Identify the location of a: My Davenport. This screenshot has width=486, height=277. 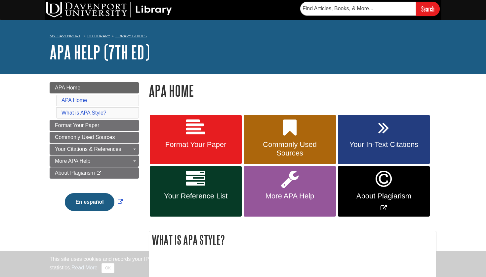
(65, 36).